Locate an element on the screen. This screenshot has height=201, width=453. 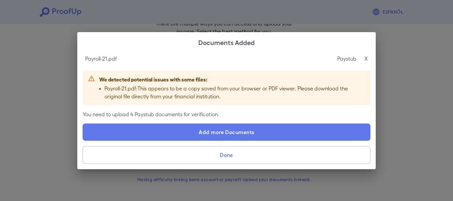
button: Done is located at coordinates (227, 155).